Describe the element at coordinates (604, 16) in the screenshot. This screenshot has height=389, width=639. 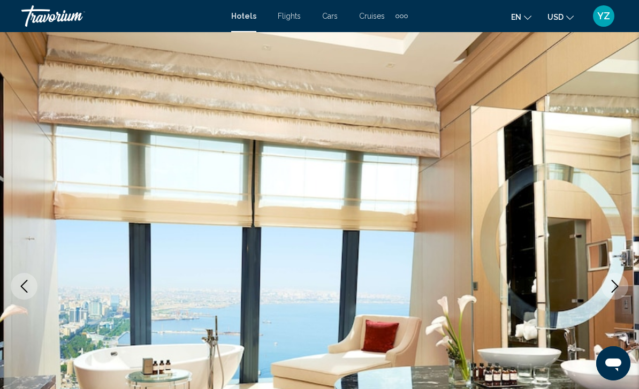
I see `span: YZ` at that location.